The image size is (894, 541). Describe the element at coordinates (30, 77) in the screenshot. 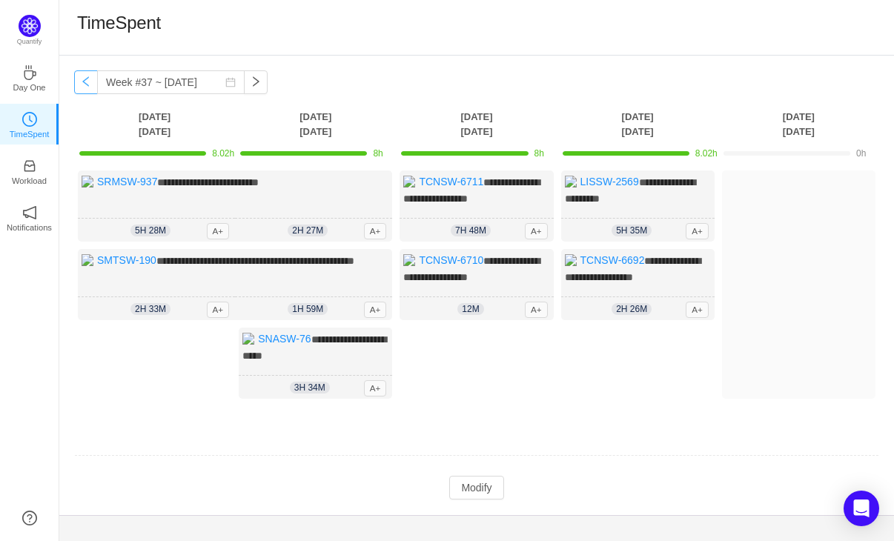

I see `a: icon: coffeeDay One` at that location.